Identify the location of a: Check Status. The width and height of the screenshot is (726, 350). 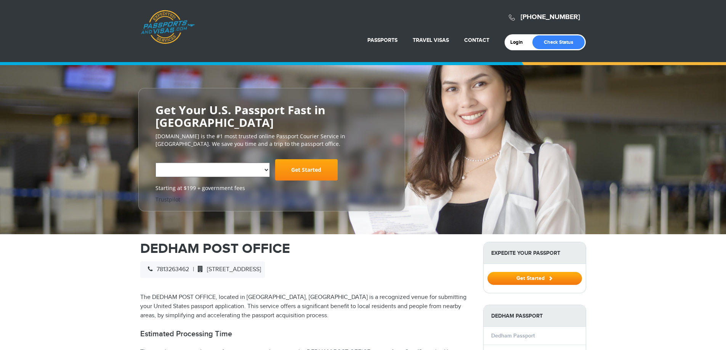
(559, 42).